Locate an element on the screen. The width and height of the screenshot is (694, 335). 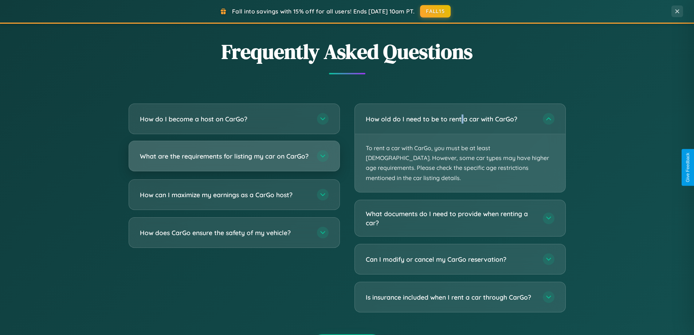
h3: How can I maximize my earnings as a CarGo host? is located at coordinates (225, 195).